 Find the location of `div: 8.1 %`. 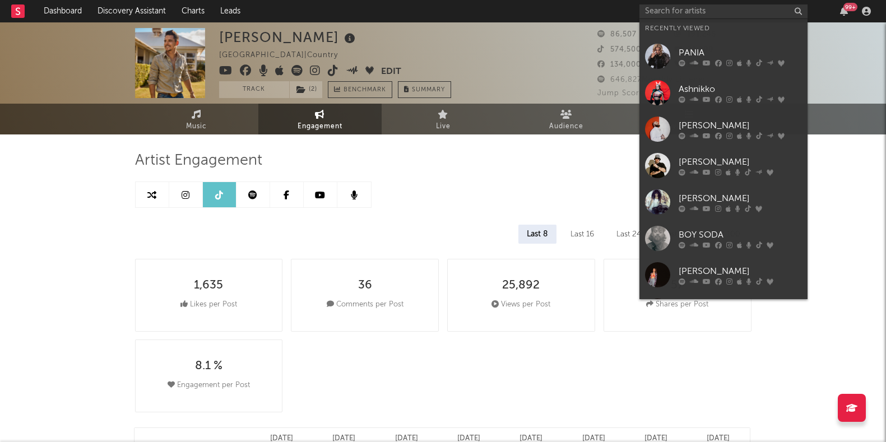

div: 8.1 % is located at coordinates (208, 366).